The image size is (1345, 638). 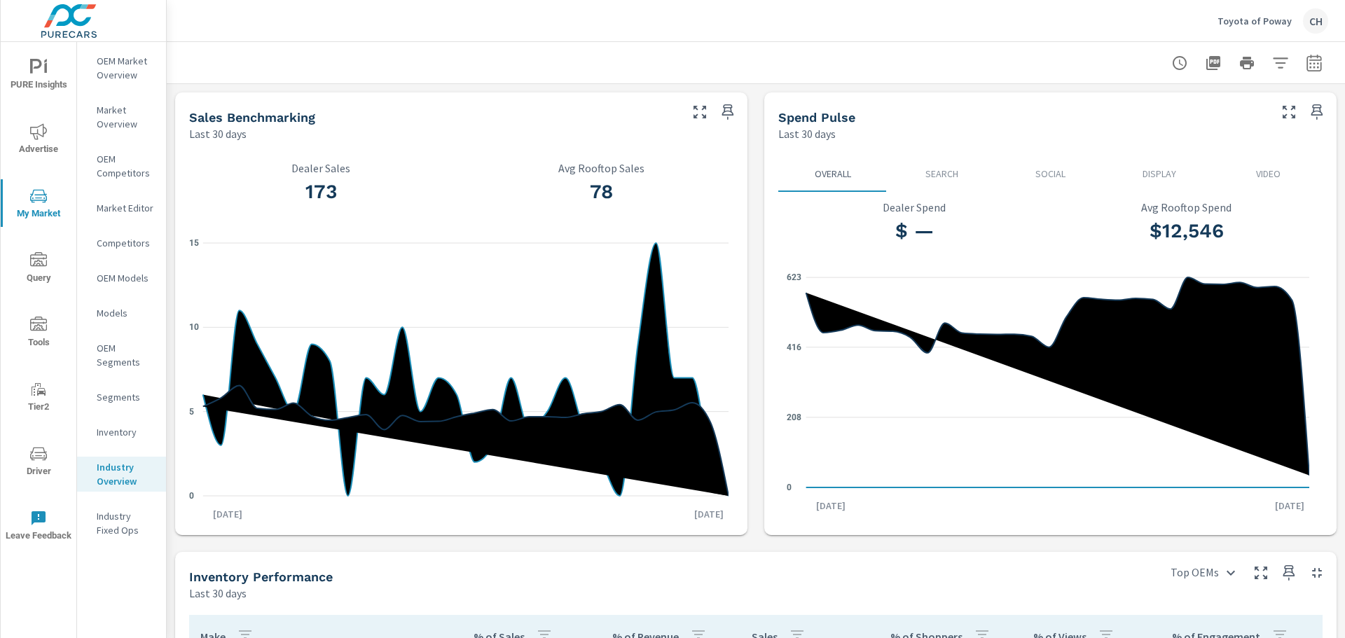 I want to click on div: Segments, so click(x=121, y=397).